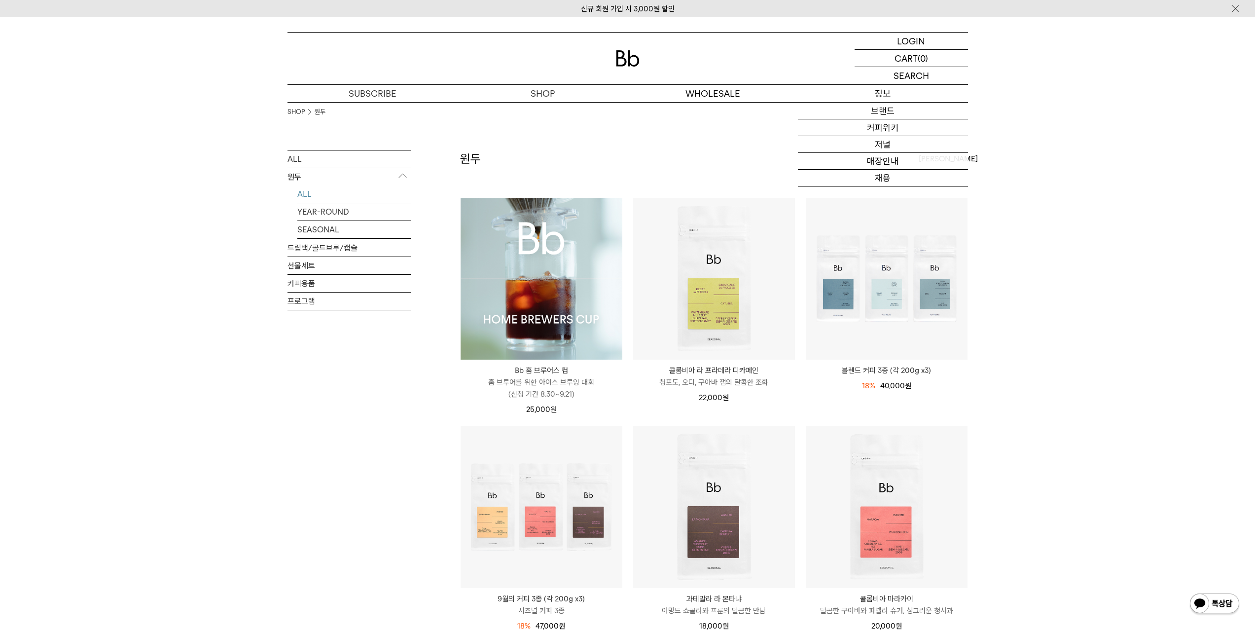  What do you see at coordinates (868, 386) in the screenshot?
I see `div: 18%` at bounding box center [868, 386].